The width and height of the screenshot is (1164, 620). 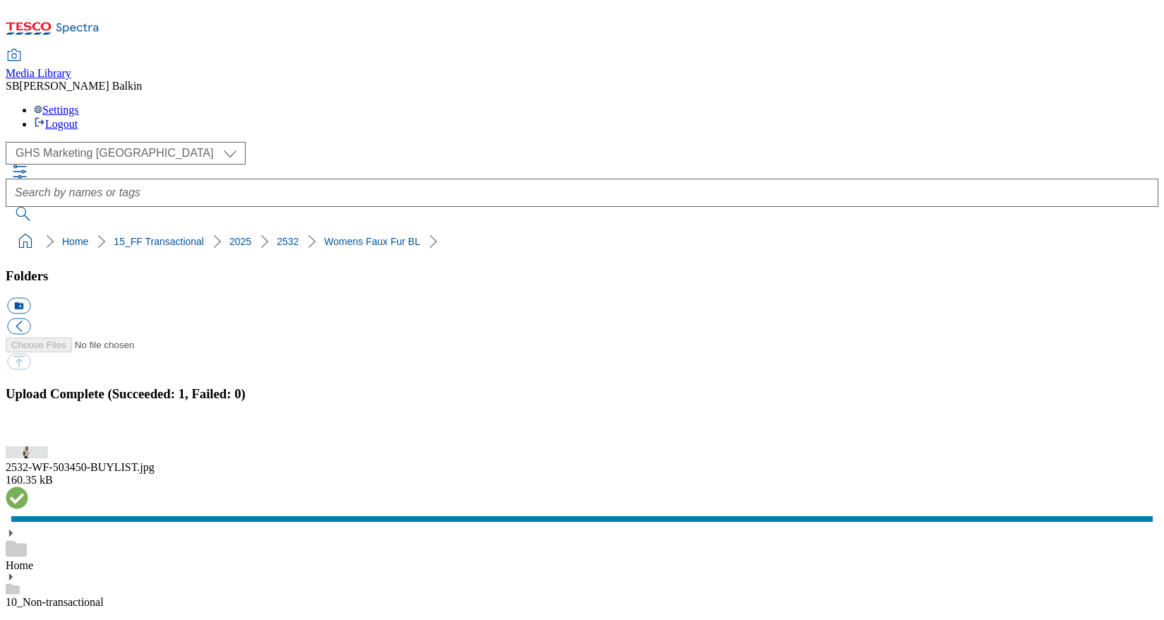 I want to click on a: Womens Faux Fur BL, so click(x=372, y=241).